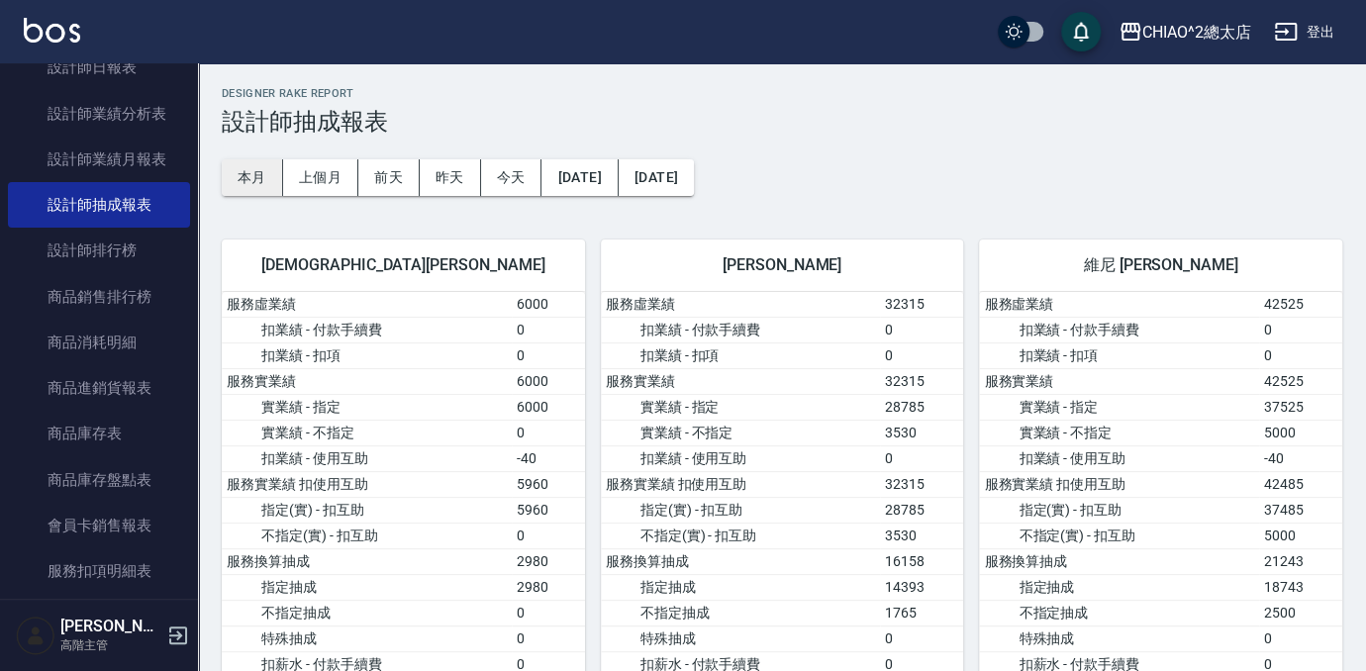  Describe the element at coordinates (1300, 458) in the screenshot. I see `td: -40` at that location.